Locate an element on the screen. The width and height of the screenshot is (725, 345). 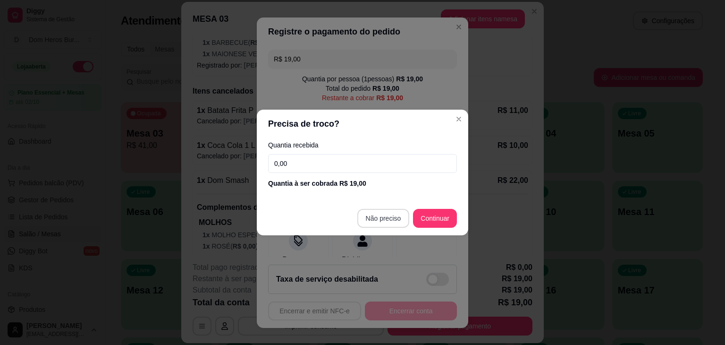
button: Continuar is located at coordinates (435, 218).